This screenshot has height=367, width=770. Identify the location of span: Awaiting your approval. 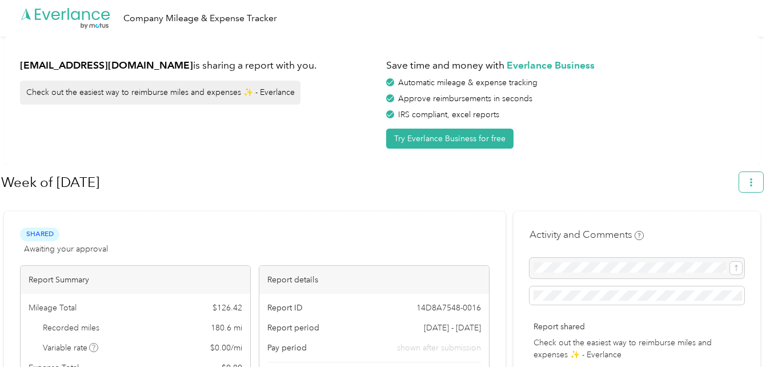
(66, 248).